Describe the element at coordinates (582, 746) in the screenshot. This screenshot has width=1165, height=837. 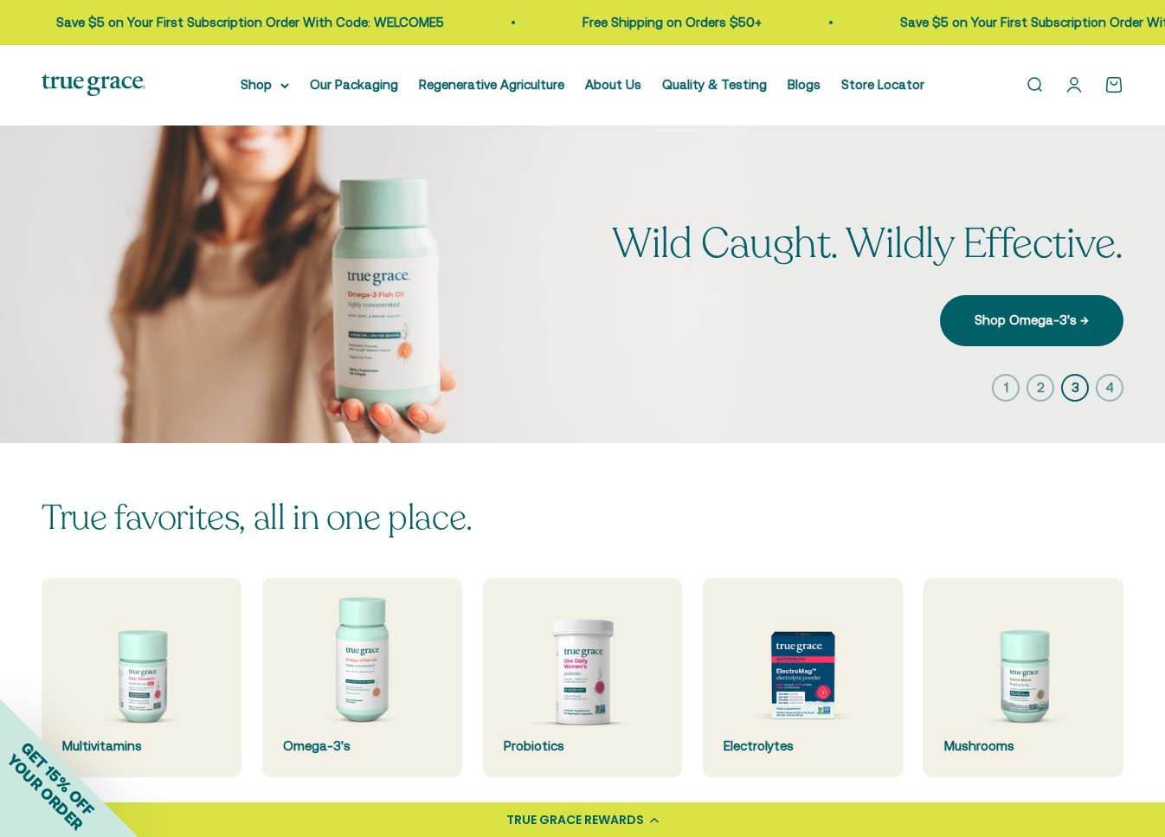
I see `div: Probiotics` at that location.